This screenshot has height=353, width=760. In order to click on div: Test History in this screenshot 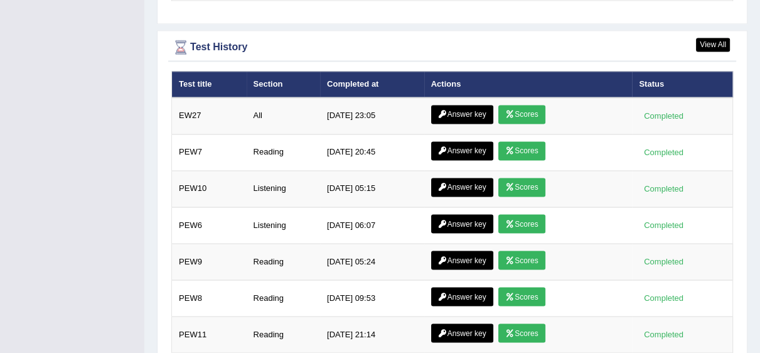, I will do `click(452, 47)`.